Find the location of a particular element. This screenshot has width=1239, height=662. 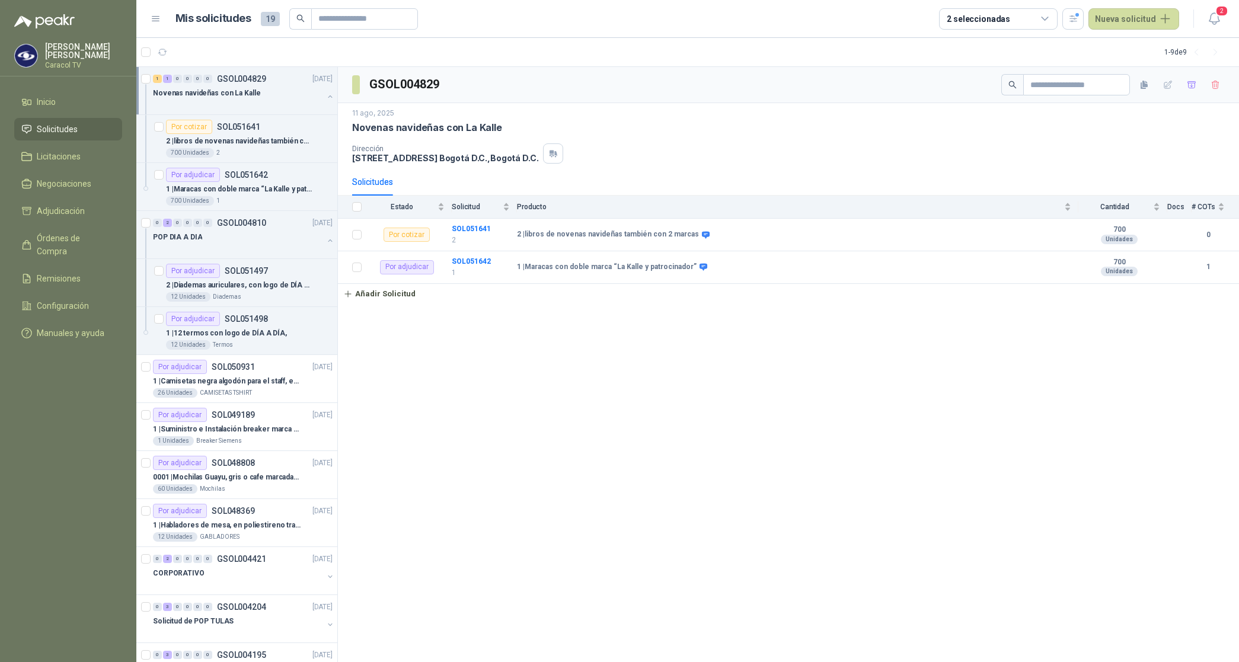

span: 19 is located at coordinates (270, 19).